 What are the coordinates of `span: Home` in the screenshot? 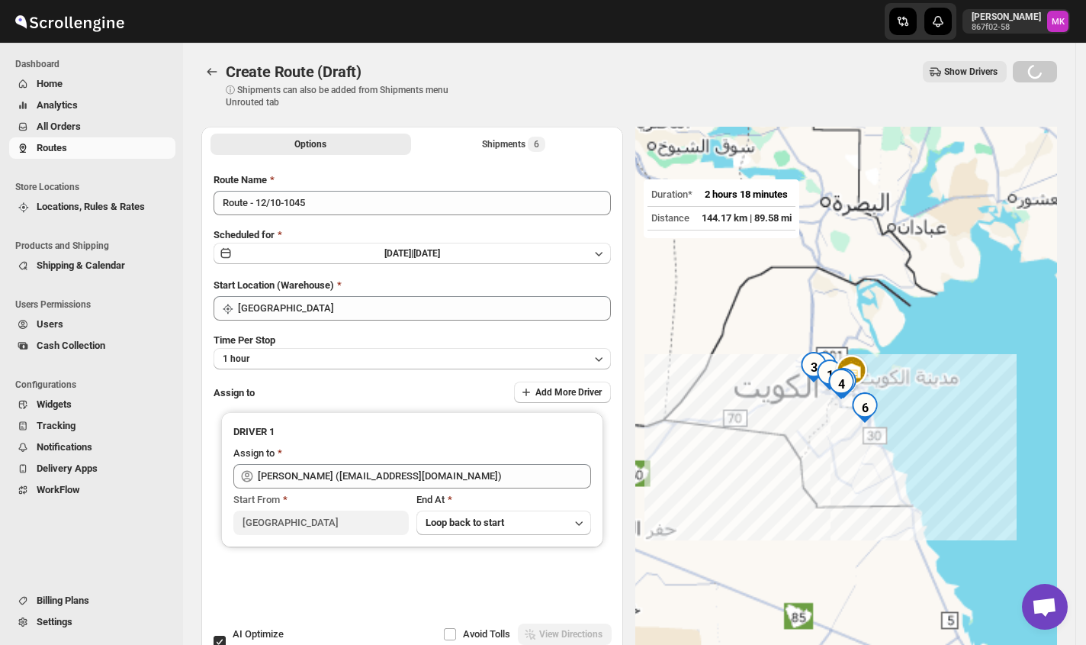 It's located at (50, 83).